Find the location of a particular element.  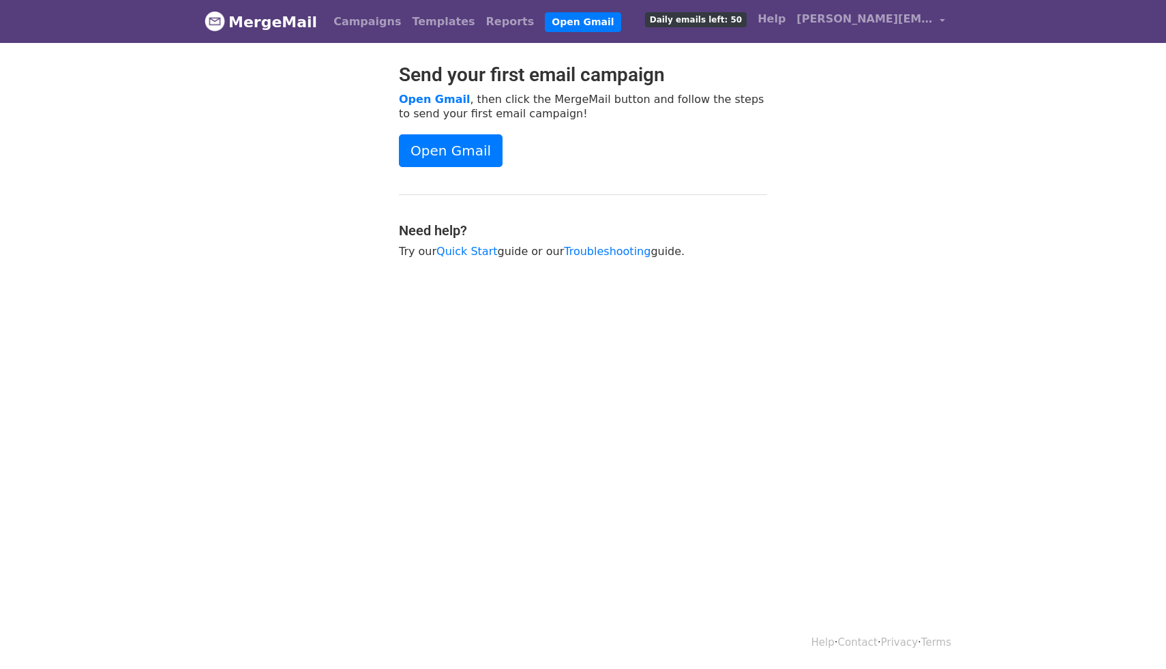

a: Troubleshooting is located at coordinates (607, 251).